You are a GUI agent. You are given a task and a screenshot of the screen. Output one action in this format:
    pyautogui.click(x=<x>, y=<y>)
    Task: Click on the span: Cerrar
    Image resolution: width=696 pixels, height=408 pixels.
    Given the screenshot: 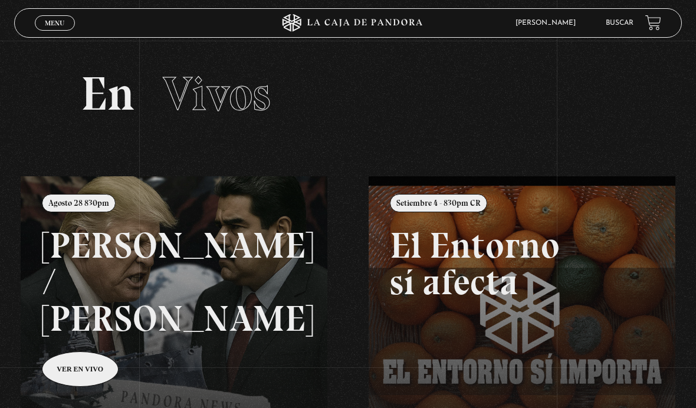 What is the action you would take?
    pyautogui.click(x=55, y=34)
    